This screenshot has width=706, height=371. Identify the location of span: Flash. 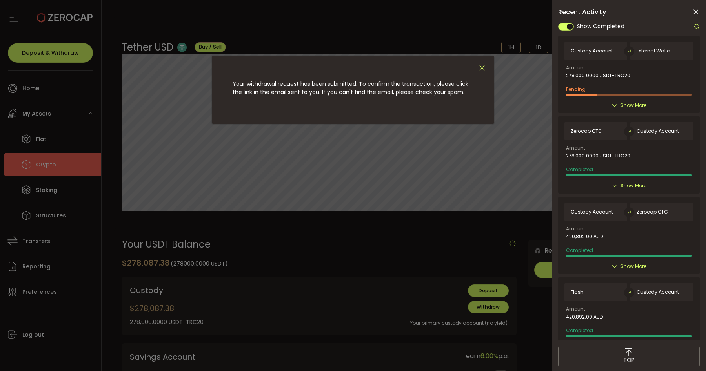
(577, 293).